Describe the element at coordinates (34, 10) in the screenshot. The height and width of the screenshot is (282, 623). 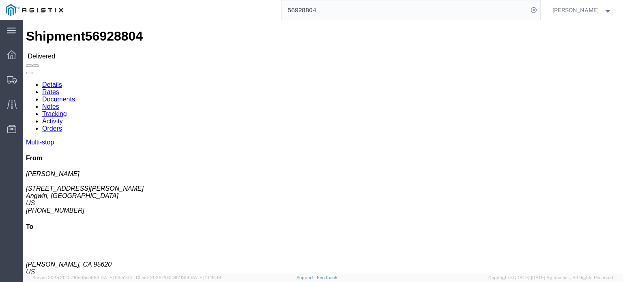
I see `img: logo` at that location.